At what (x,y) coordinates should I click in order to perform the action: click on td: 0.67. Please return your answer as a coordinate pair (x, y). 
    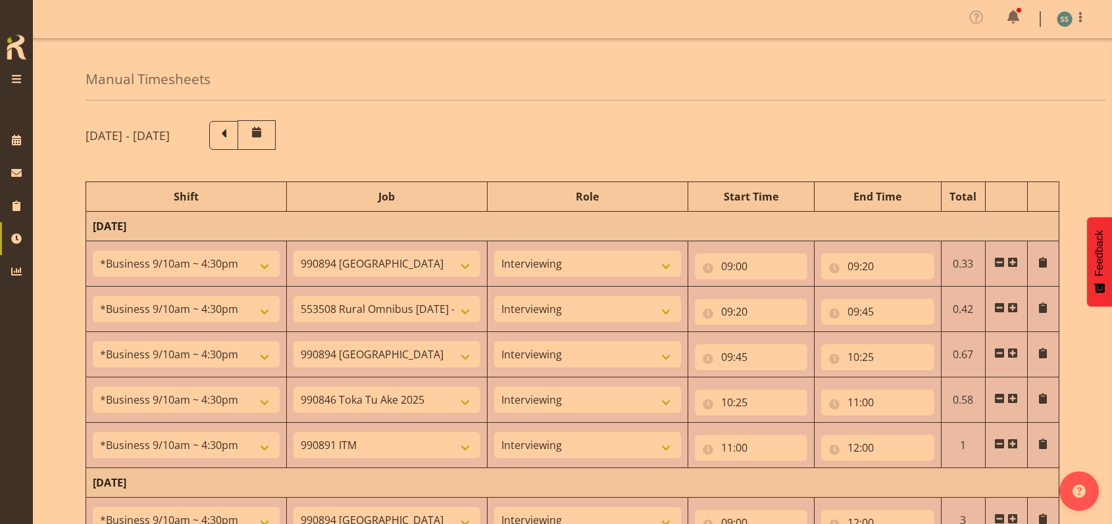
    Looking at the image, I should click on (963, 355).